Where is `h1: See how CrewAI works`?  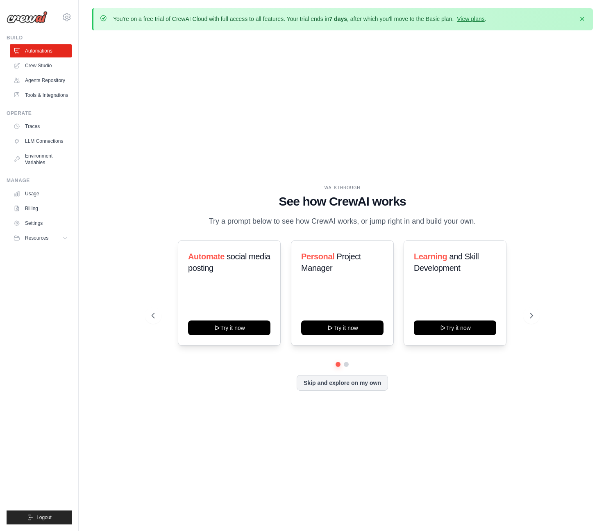
h1: See how CrewAI works is located at coordinates (342, 201).